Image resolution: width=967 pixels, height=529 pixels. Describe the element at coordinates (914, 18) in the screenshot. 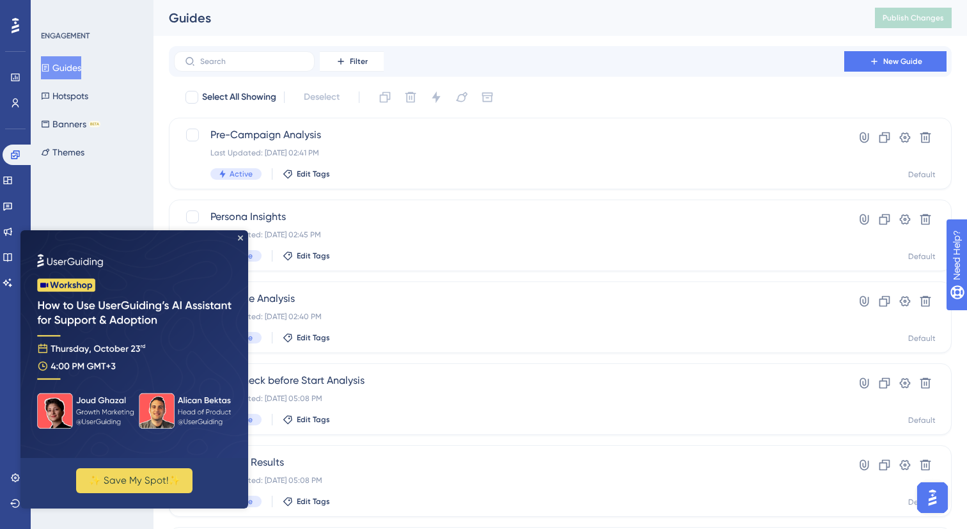

I see `span: Publish Changes` at that location.